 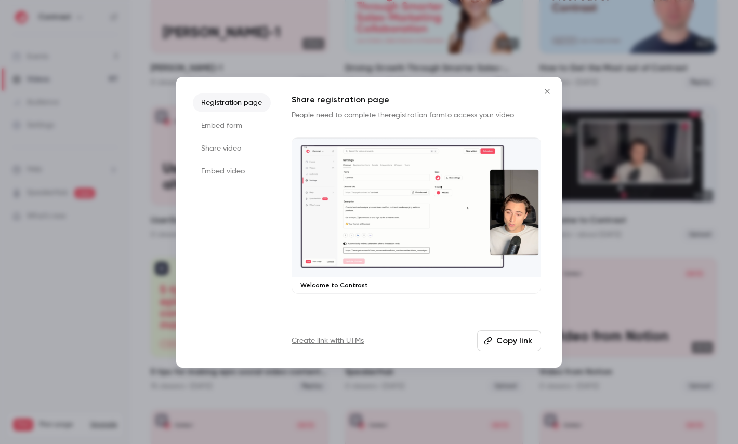 I want to click on button: Close, so click(x=547, y=91).